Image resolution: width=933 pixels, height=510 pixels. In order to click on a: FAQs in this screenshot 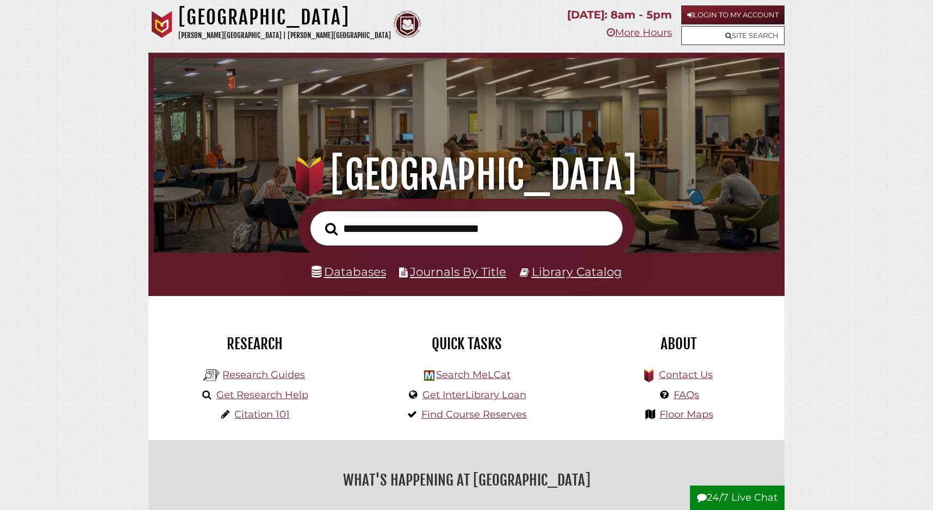, I will do `click(686, 395)`.